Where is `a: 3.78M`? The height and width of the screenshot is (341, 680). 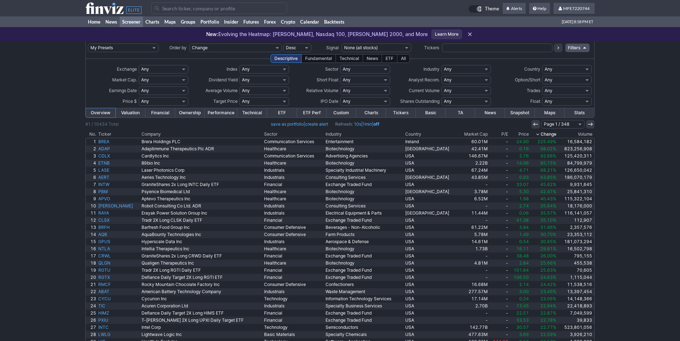 a: 3.78M is located at coordinates (474, 192).